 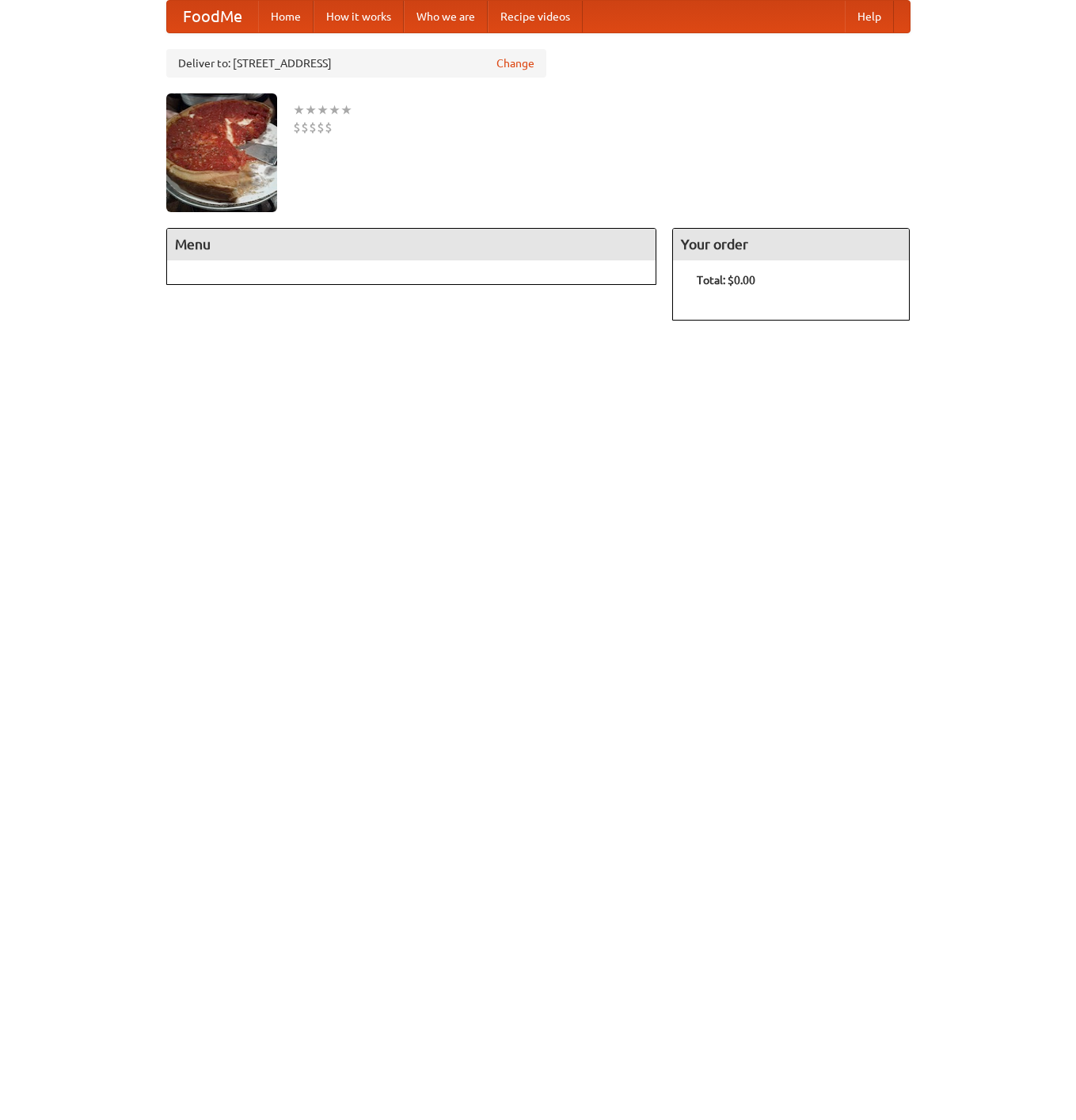 What do you see at coordinates (791, 245) in the screenshot?
I see `h4: Your order` at bounding box center [791, 245].